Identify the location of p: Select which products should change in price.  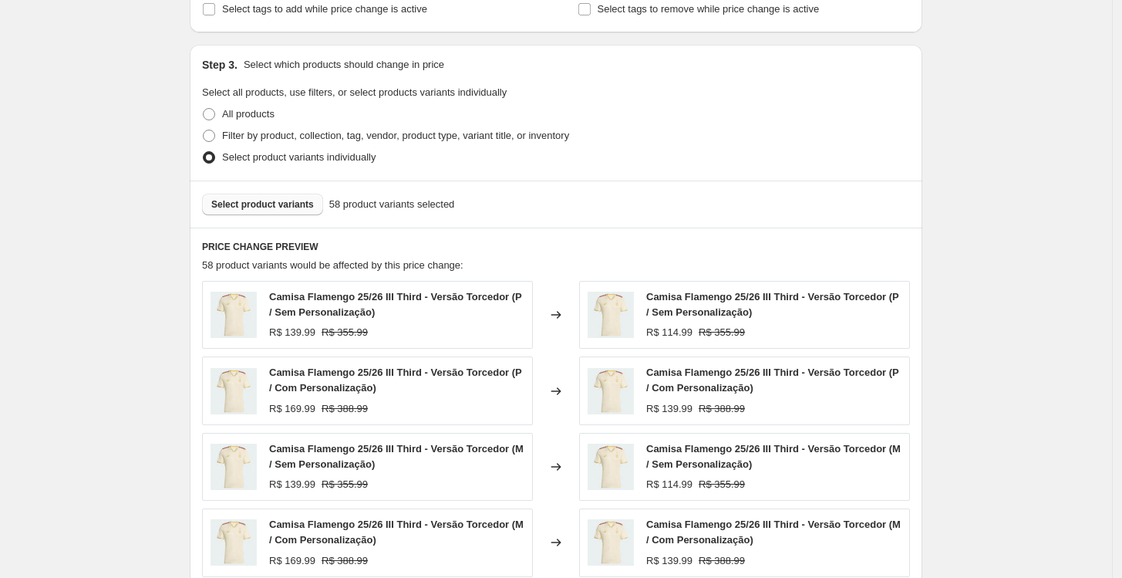
(344, 65).